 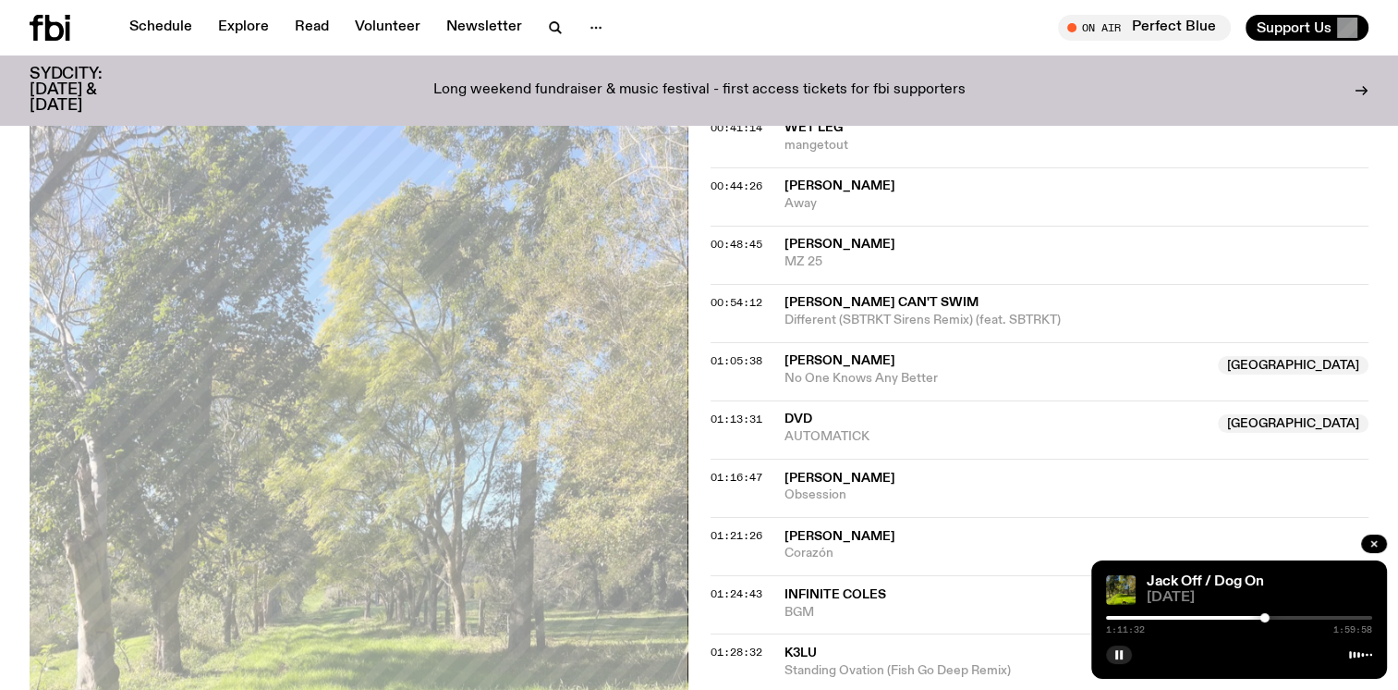 I want to click on span: 00:48:45, so click(x=737, y=244).